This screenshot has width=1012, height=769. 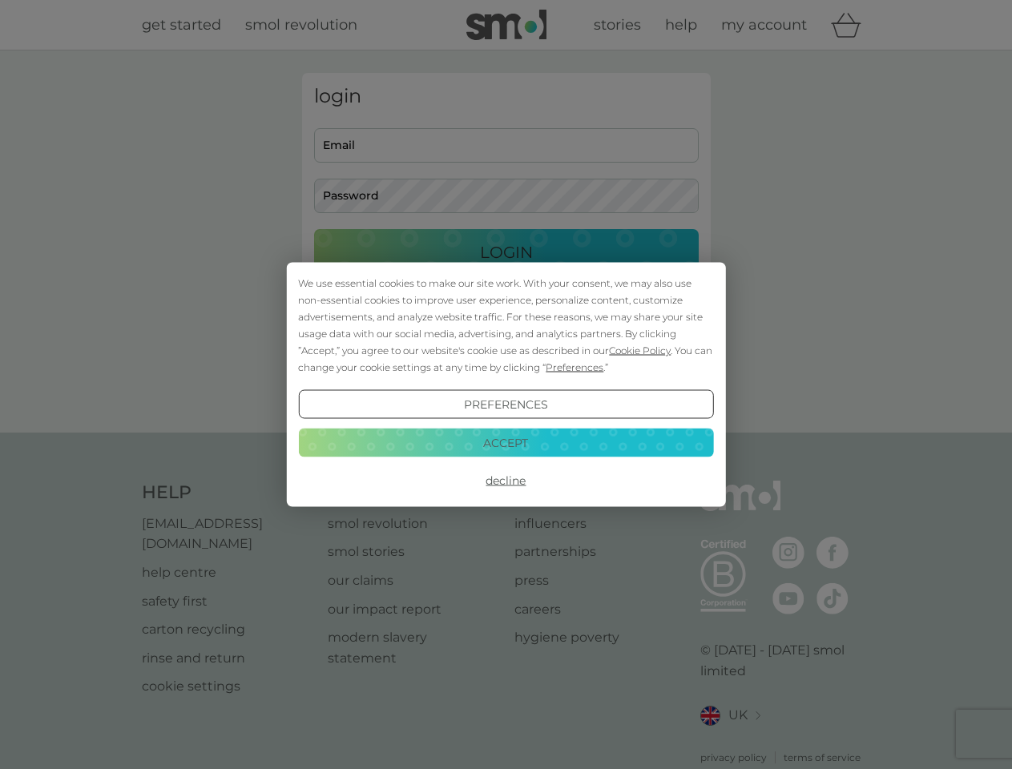 I want to click on div: We use essential cookies to make our site work. With your consent, we may also use non-essential ..., so click(x=506, y=325).